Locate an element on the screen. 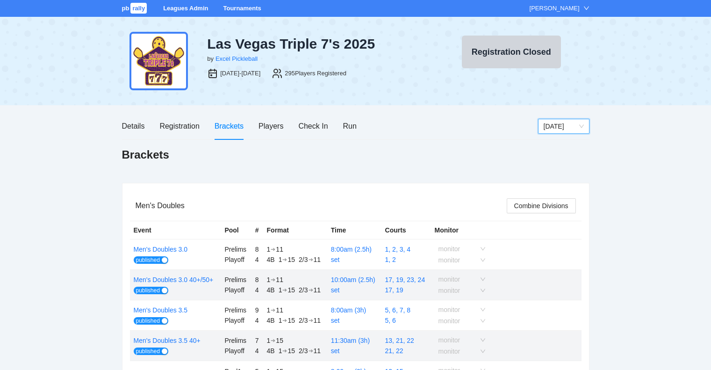 The width and height of the screenshot is (711, 370). a: 17, 19, 23, 24 is located at coordinates (406, 280).